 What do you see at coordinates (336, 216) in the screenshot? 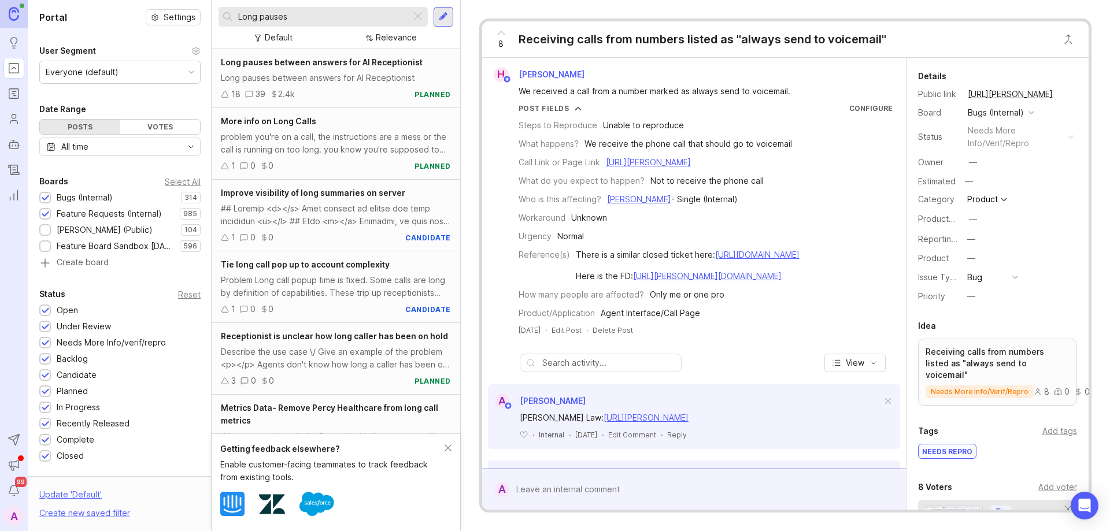
I see `a: Improve visibility of long summaries on server## Loremip <d></s> Amet consect ad elitse doe temp ...` at bounding box center [336, 216].